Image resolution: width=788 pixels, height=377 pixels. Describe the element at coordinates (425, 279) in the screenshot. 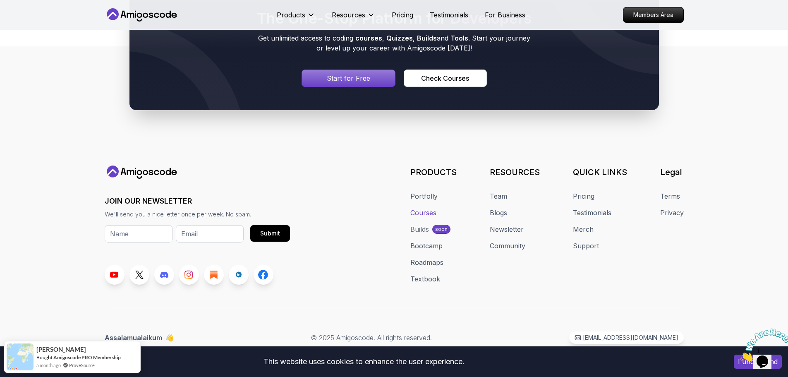

I see `a: Textbook` at that location.